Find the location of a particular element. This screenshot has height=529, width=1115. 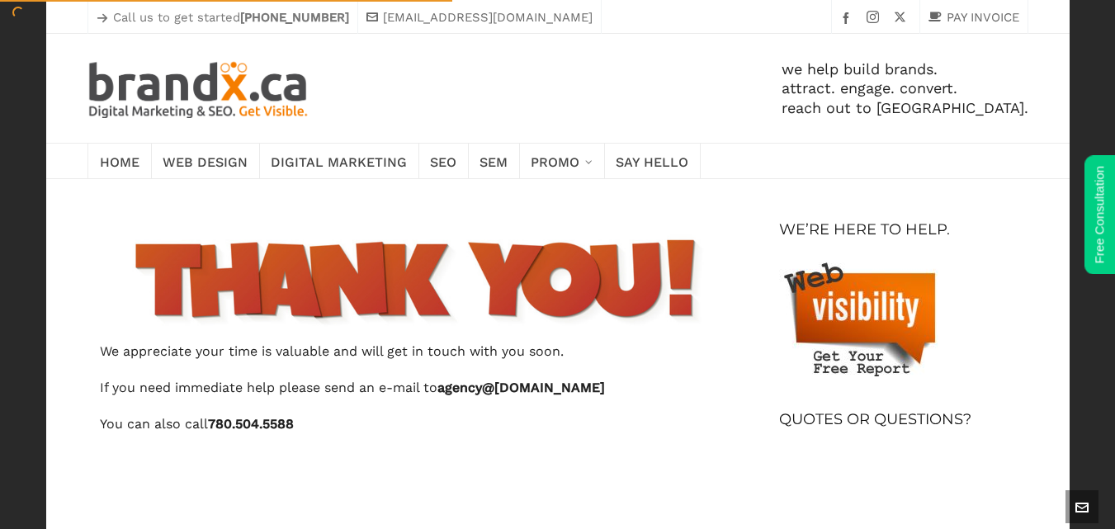

span: SEM is located at coordinates (493, 161).